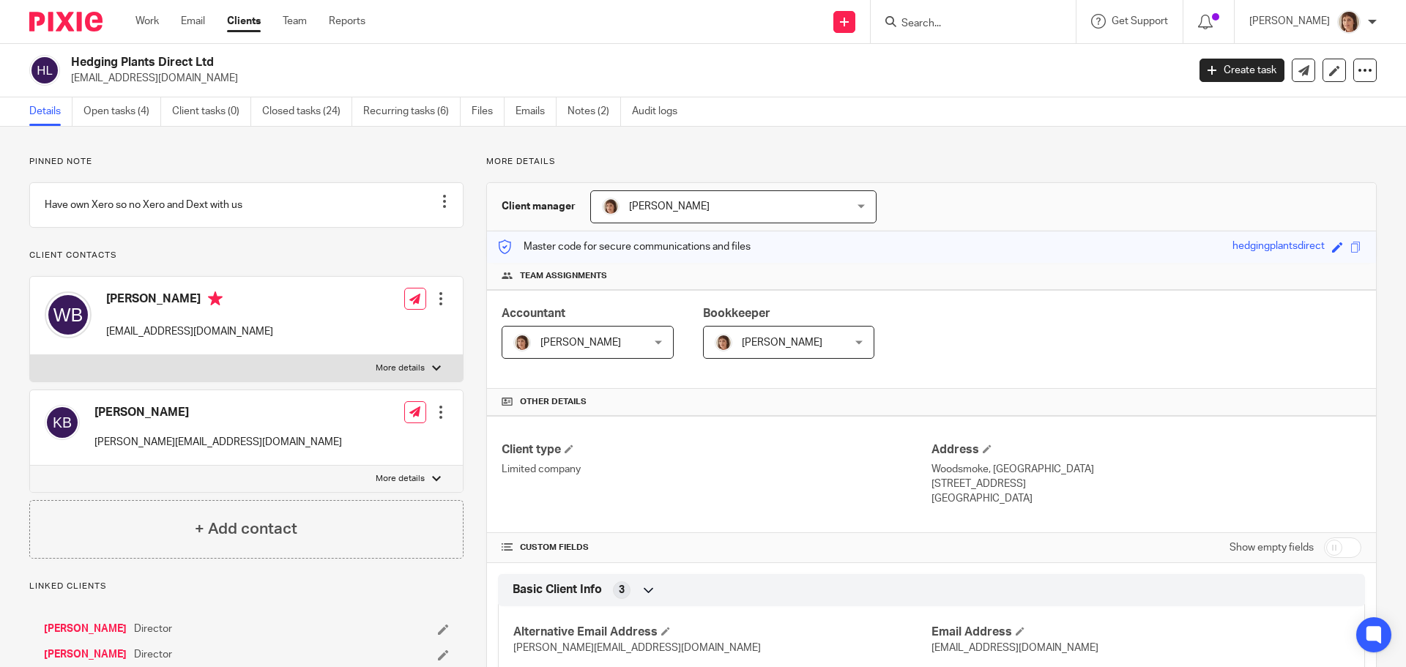  Describe the element at coordinates (193, 21) in the screenshot. I see `a: Email` at that location.